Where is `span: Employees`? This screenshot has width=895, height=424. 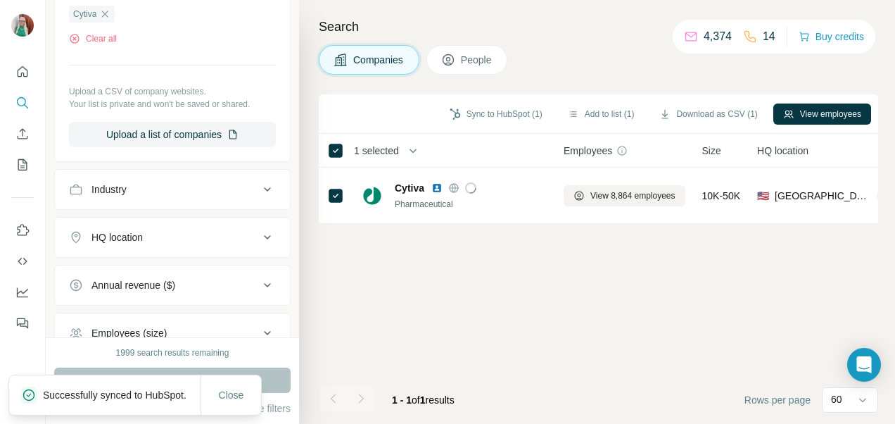
span: Employees is located at coordinates (588, 151).